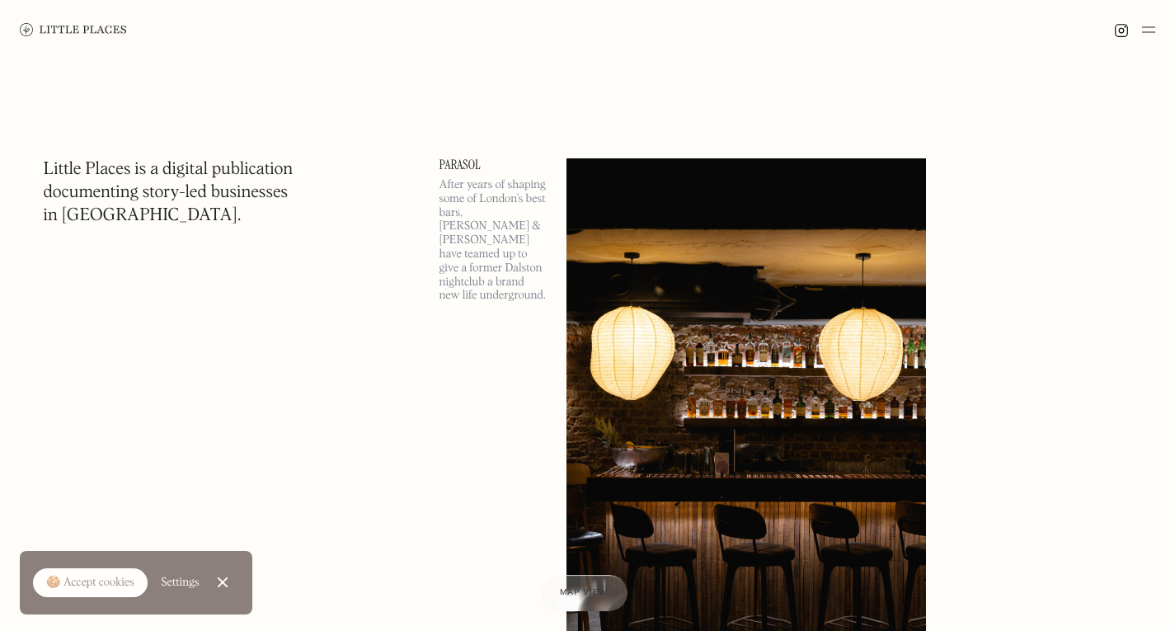 Image resolution: width=1175 pixels, height=631 pixels. Describe the element at coordinates (90, 583) in the screenshot. I see `div: 🍪 Accept cookies` at that location.